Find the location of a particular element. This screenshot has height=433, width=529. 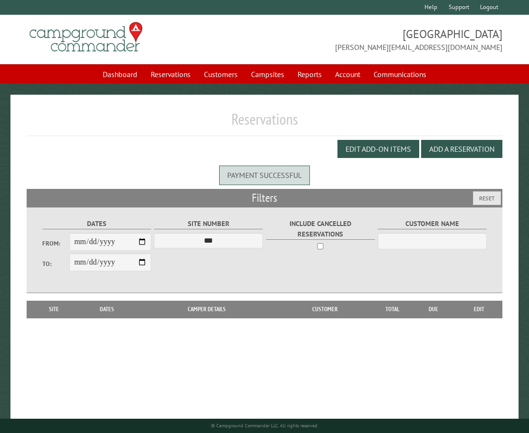

label: Dates is located at coordinates (97, 223).